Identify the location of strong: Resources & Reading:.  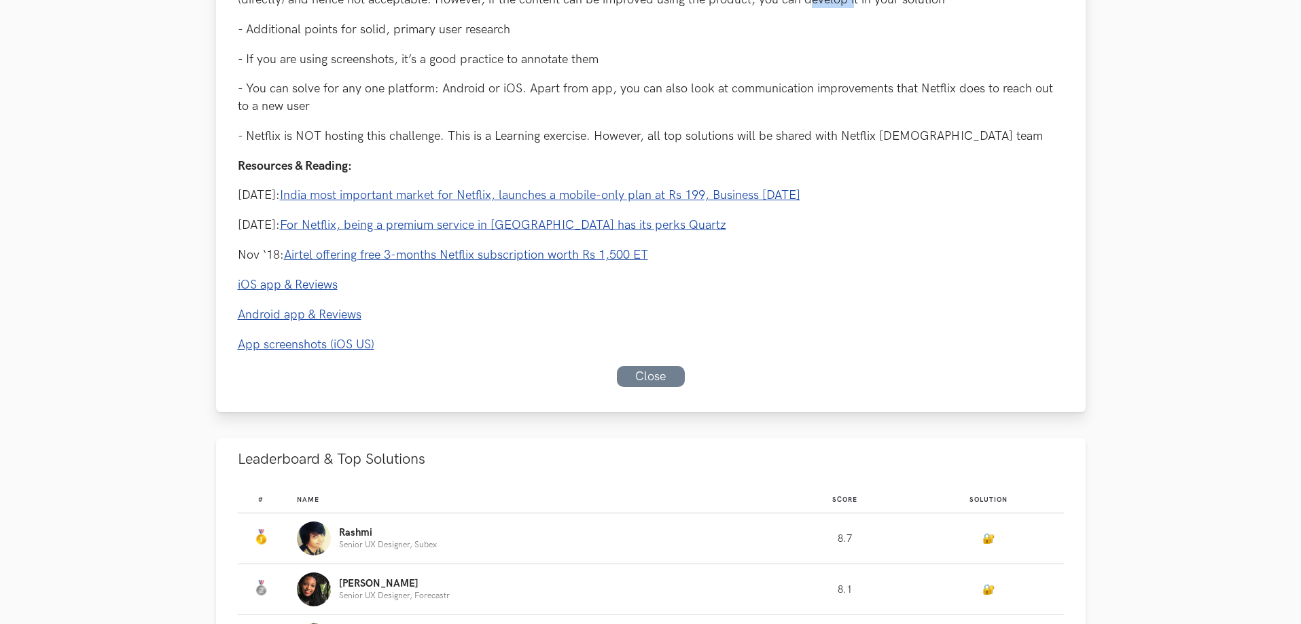
(295, 166).